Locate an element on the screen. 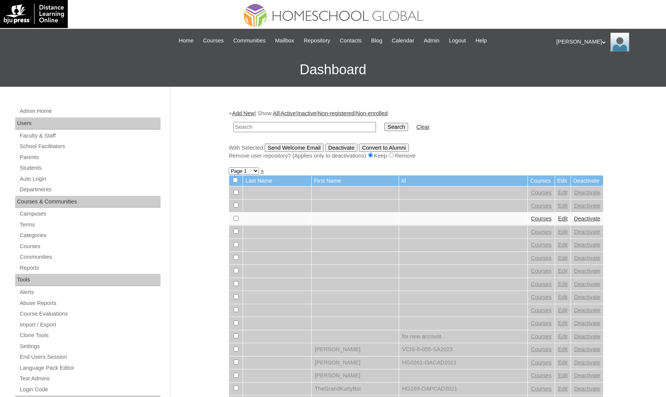 This screenshot has width=666, height=397. a: Admin is located at coordinates (432, 41).